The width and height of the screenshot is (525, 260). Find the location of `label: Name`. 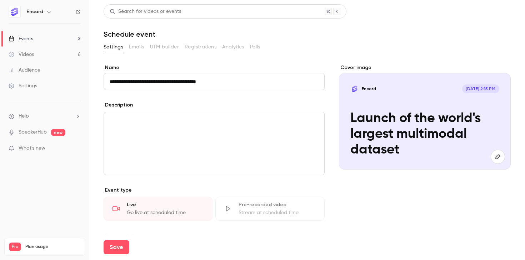

label: Name is located at coordinates (214, 68).